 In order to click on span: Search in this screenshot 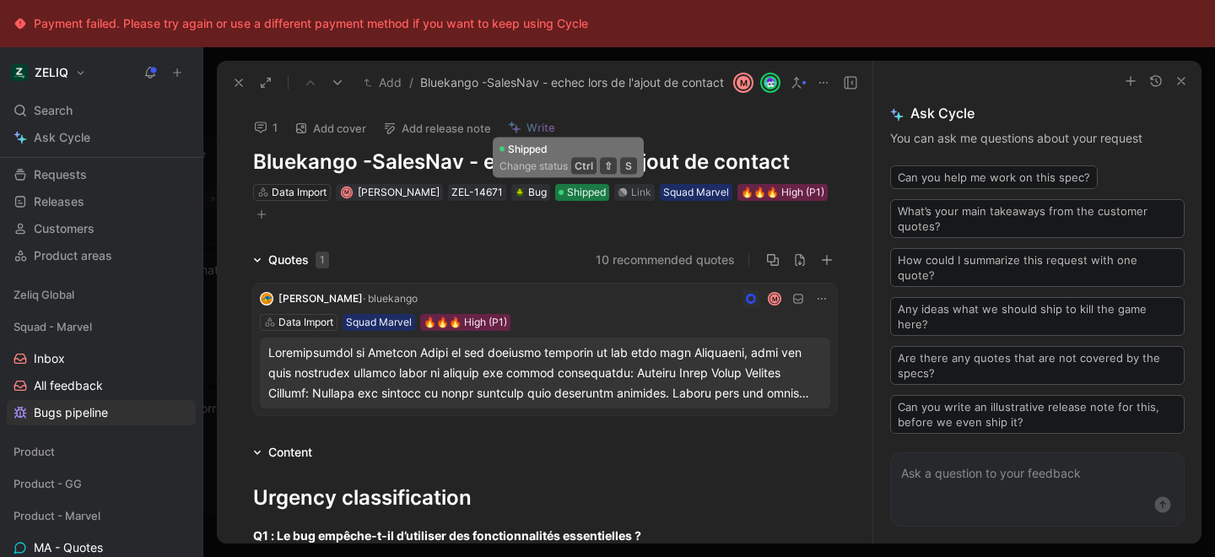, I will do `click(53, 111)`.